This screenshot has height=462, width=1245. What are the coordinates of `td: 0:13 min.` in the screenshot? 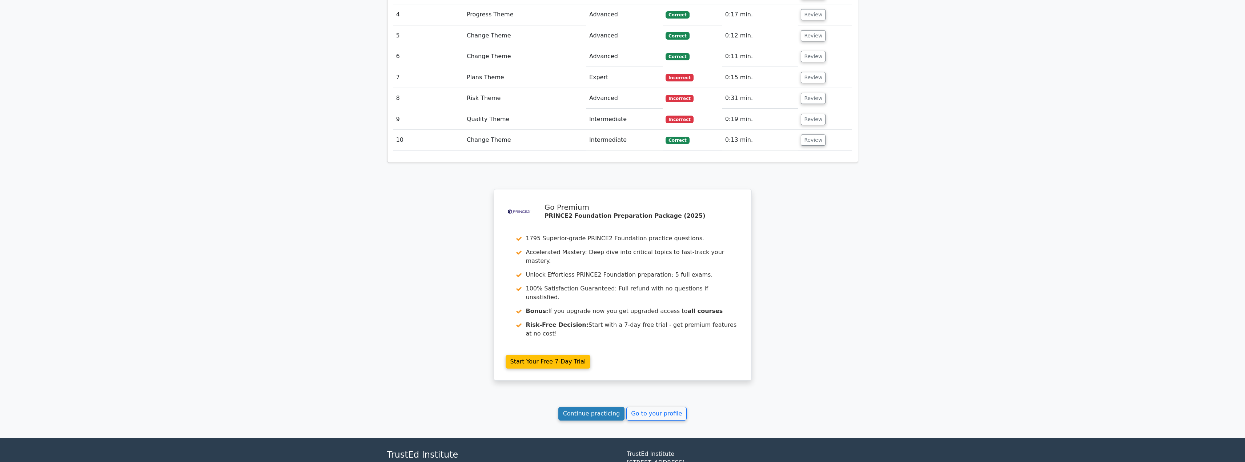 It's located at (760, 140).